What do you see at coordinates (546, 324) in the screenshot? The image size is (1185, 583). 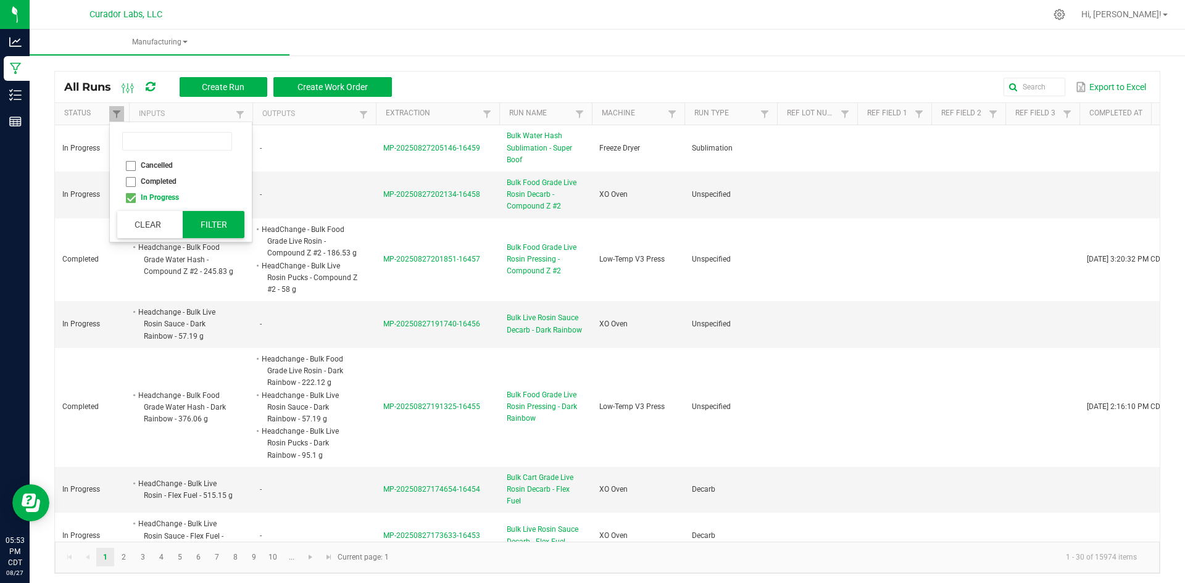 I see `span: Bulk Live Rosin Sauce Decarb - Dark Rainbow` at bounding box center [546, 324].